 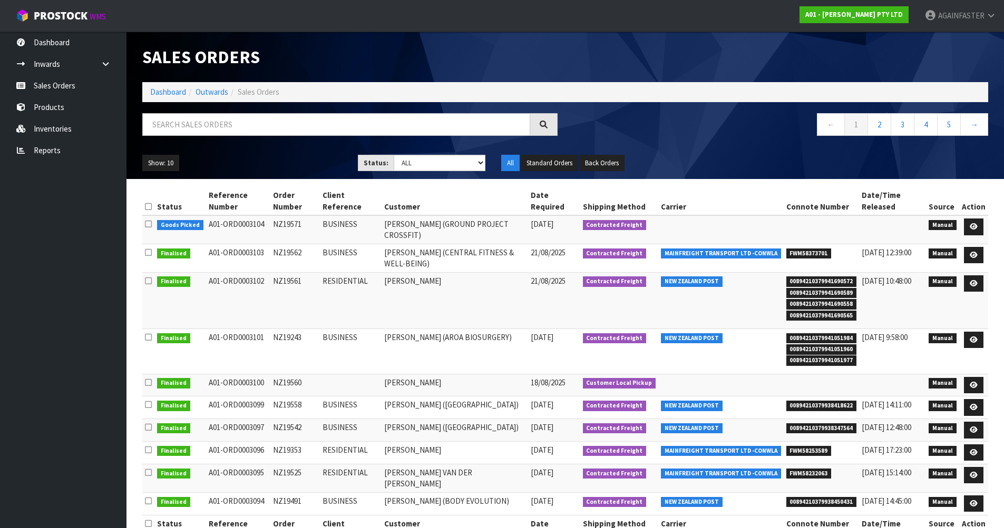 I want to click on td: NZ19542, so click(x=295, y=430).